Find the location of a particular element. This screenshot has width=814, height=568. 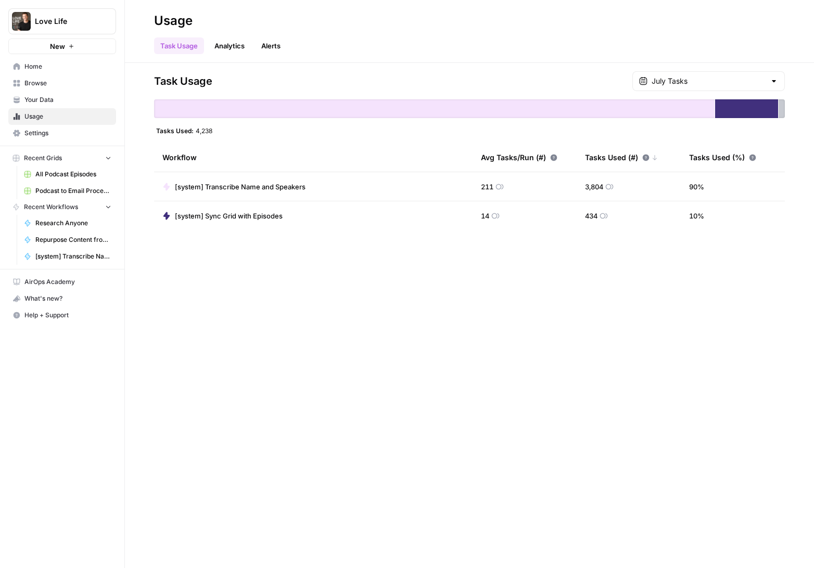

button: Recent Workflows is located at coordinates (62, 207).